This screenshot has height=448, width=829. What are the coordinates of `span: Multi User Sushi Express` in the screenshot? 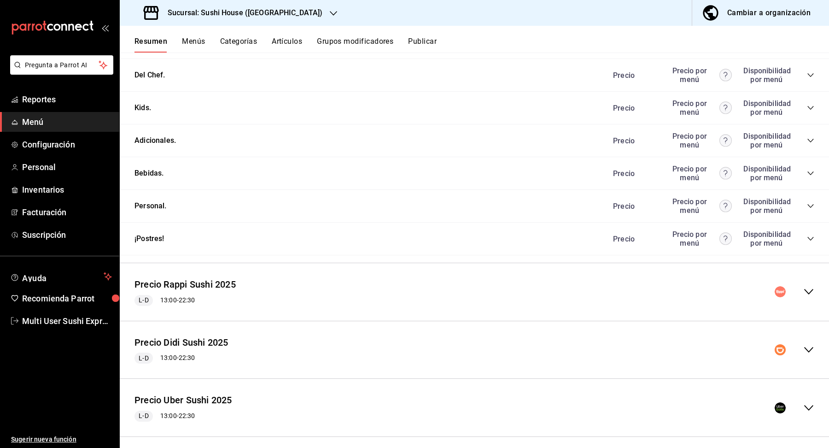 It's located at (67, 320).